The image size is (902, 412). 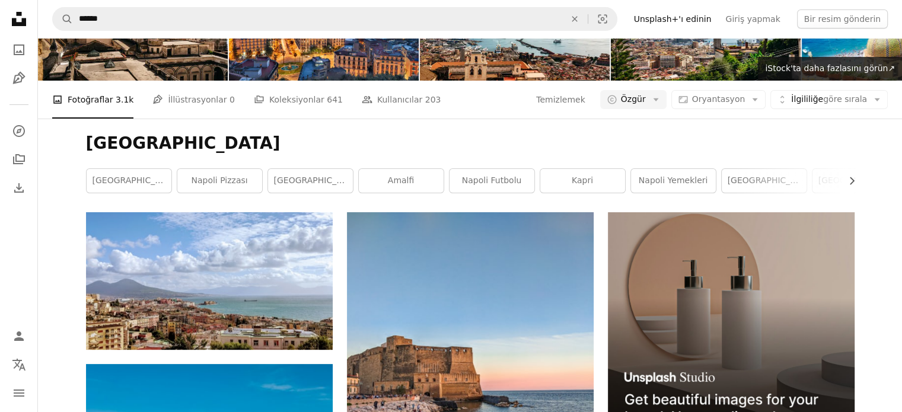 What do you see at coordinates (19, 78) in the screenshot?
I see `a: İllüstrasyonlar` at bounding box center [19, 78].